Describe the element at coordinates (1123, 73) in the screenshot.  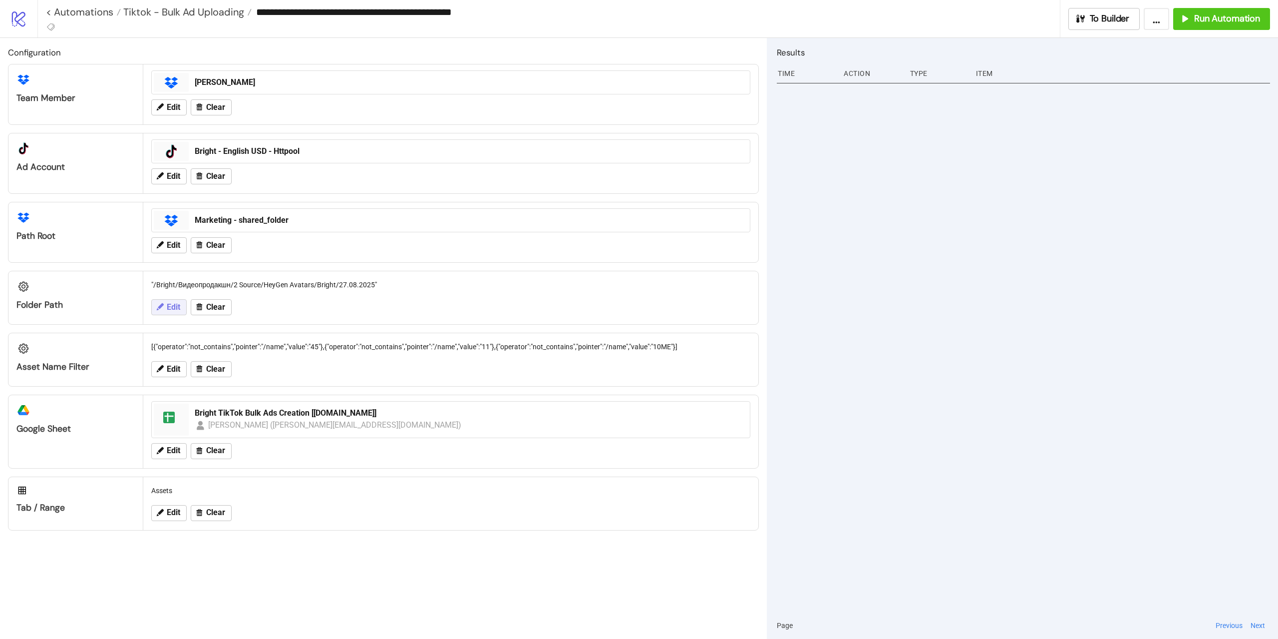
I see `div: Item` at that location.